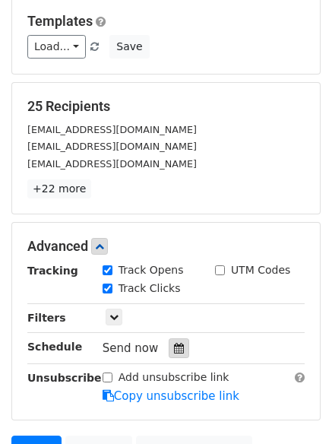 The image size is (332, 444). What do you see at coordinates (52, 270) in the screenshot?
I see `strong: Tracking` at bounding box center [52, 270].